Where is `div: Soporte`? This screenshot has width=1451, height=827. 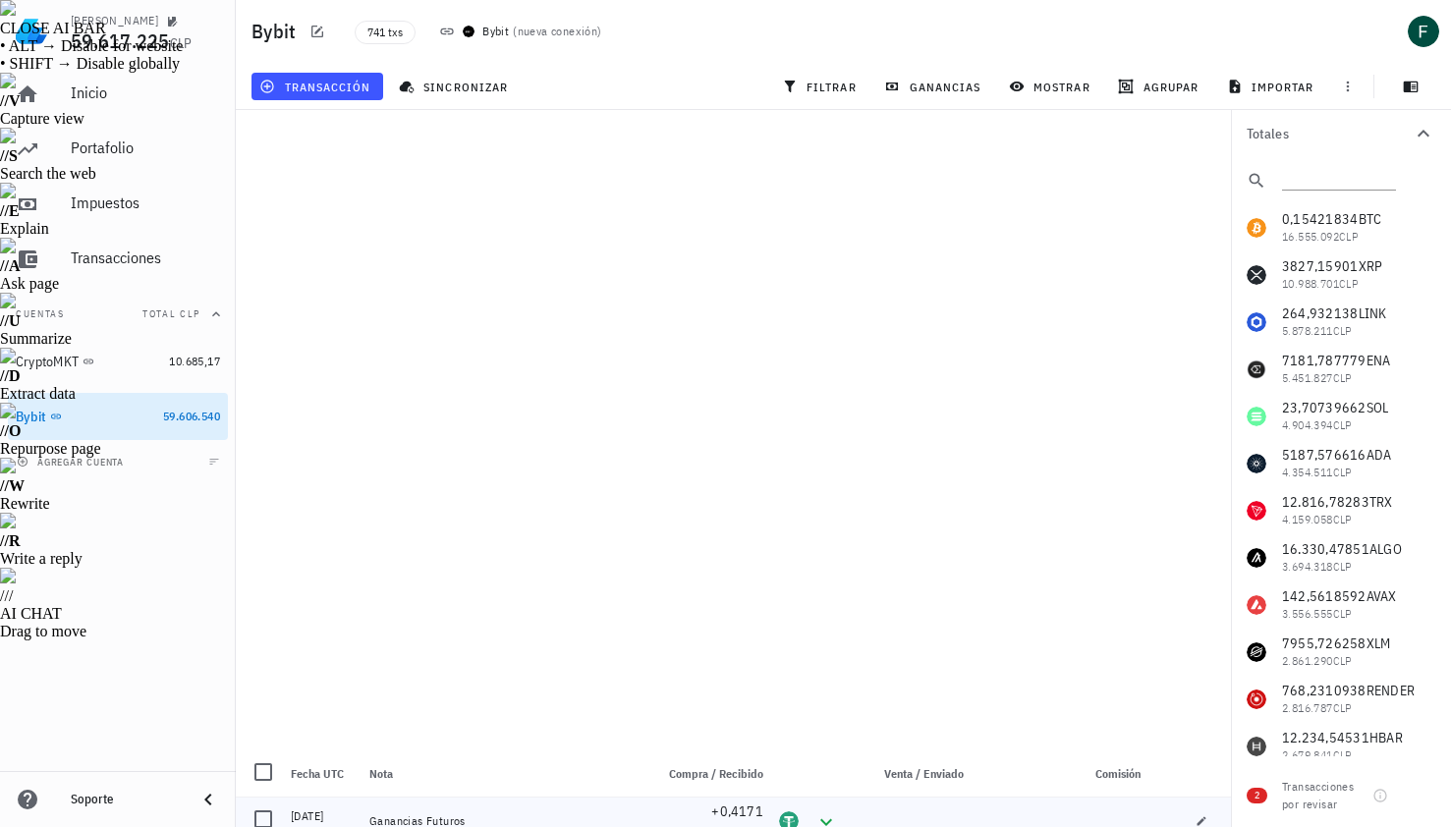
div: Soporte is located at coordinates (126, 800).